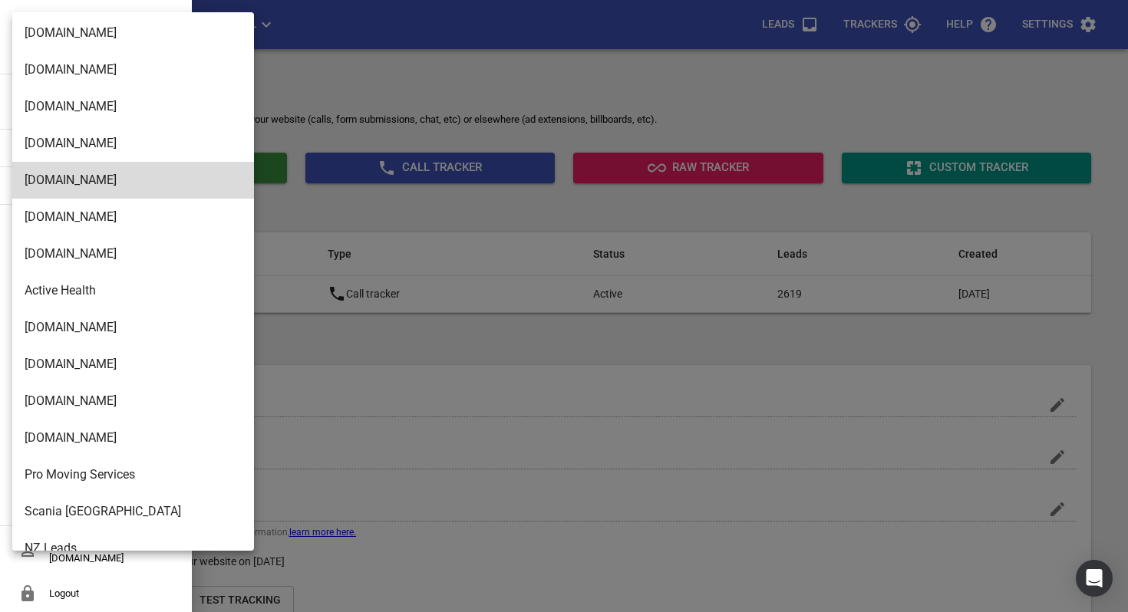 The height and width of the screenshot is (612, 1128). What do you see at coordinates (1094, 578) in the screenshot?
I see `div: Open Intercom Messenger` at bounding box center [1094, 578].